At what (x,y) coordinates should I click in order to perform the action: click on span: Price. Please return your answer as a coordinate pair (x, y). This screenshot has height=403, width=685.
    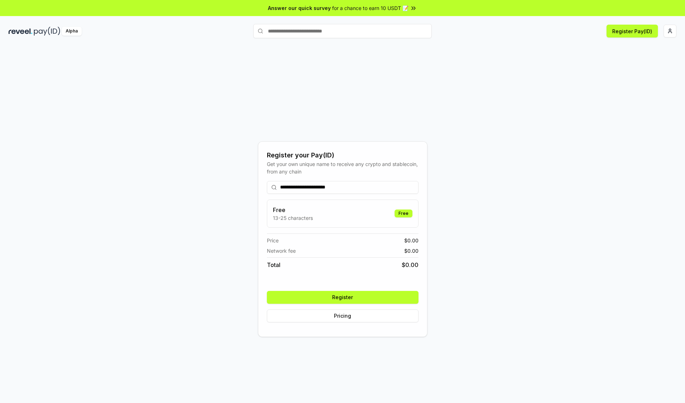
    Looking at the image, I should click on (272, 240).